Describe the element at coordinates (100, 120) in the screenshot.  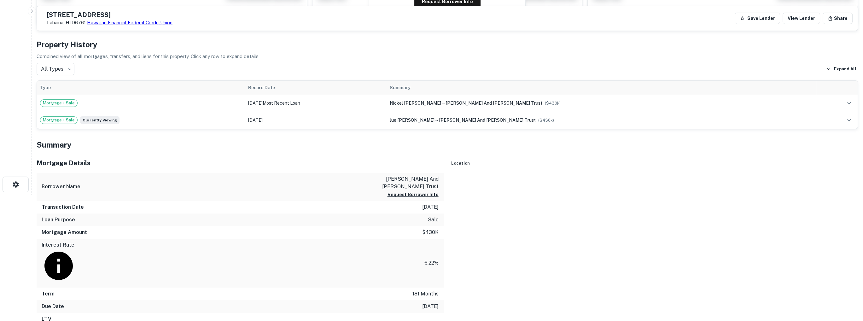
I see `span: Currently viewing` at that location.